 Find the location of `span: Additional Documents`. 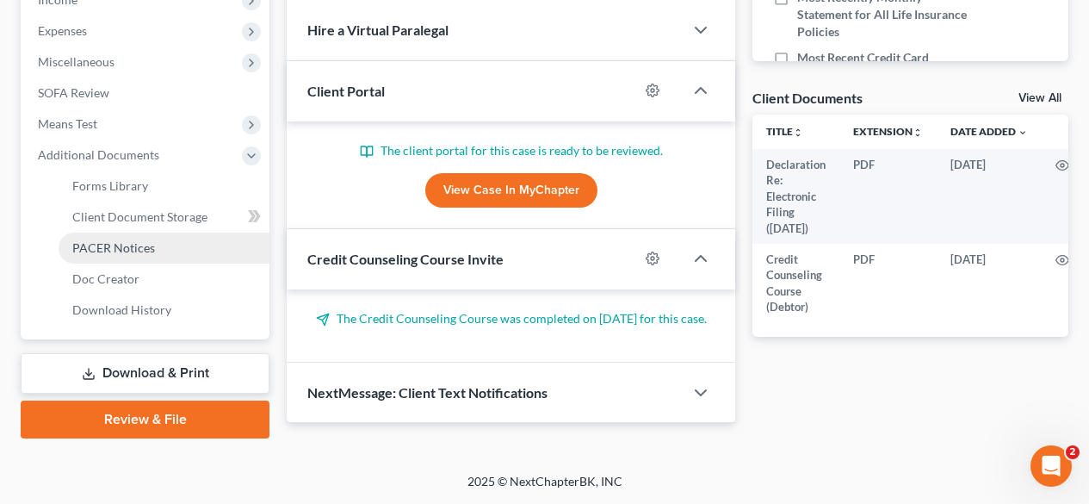

span: Additional Documents is located at coordinates (98, 154).